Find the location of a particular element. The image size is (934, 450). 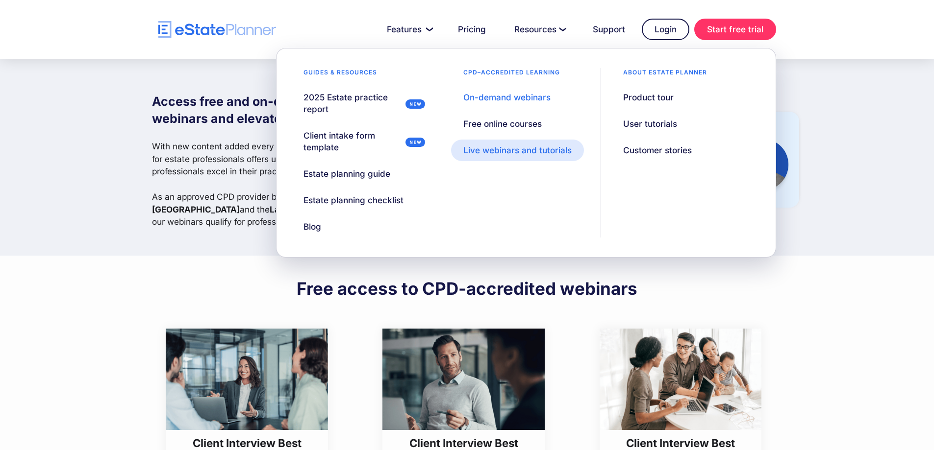

a: Product tour is located at coordinates (648, 98).